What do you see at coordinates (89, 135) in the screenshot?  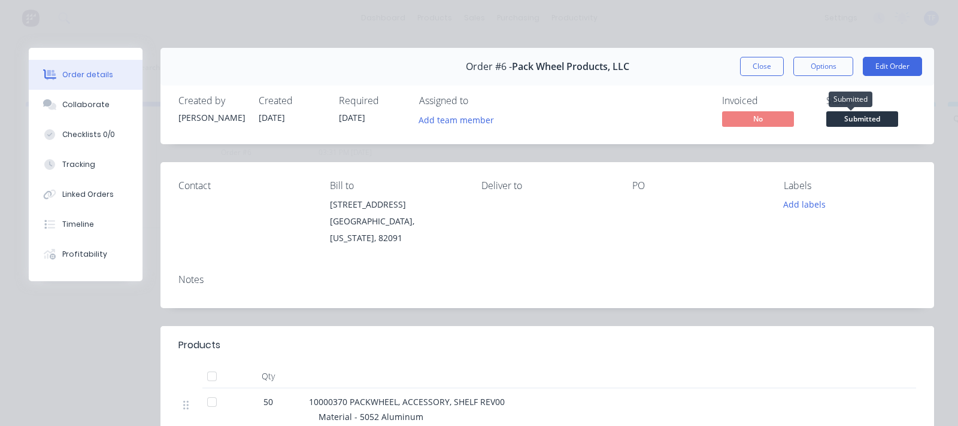 I see `div: Checklists 0/0` at bounding box center [89, 135].